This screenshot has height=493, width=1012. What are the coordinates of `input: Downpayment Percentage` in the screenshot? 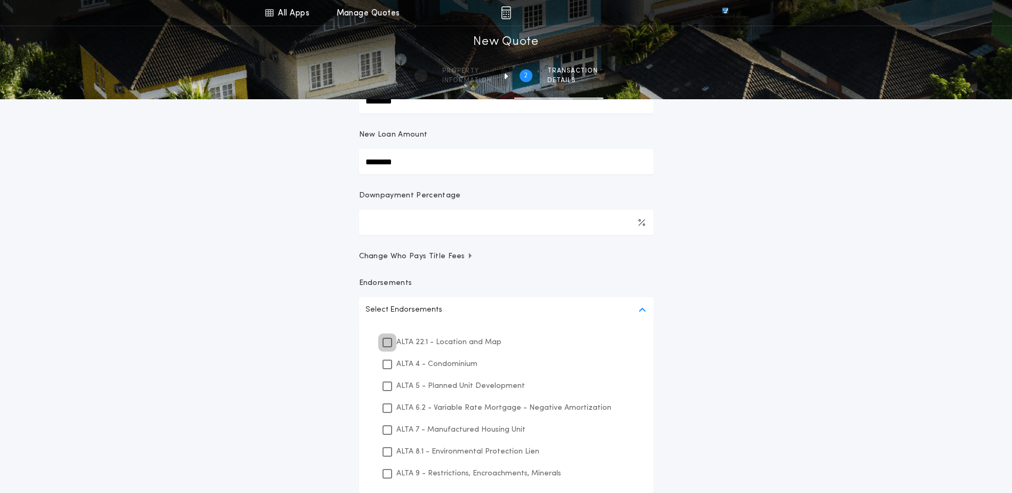 It's located at (506, 222).